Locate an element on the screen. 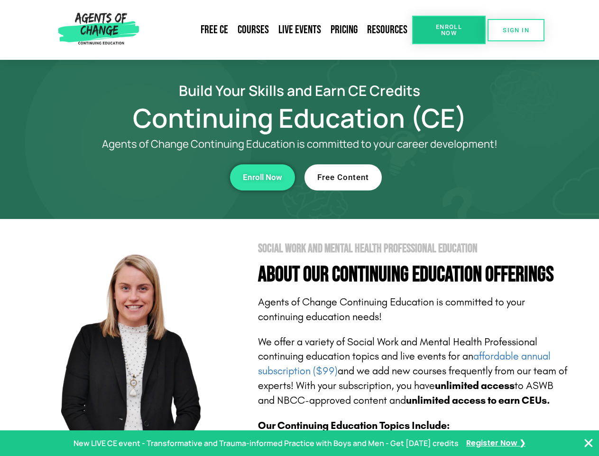  h4: About Our Continuing Education Offerings is located at coordinates (414, 274).